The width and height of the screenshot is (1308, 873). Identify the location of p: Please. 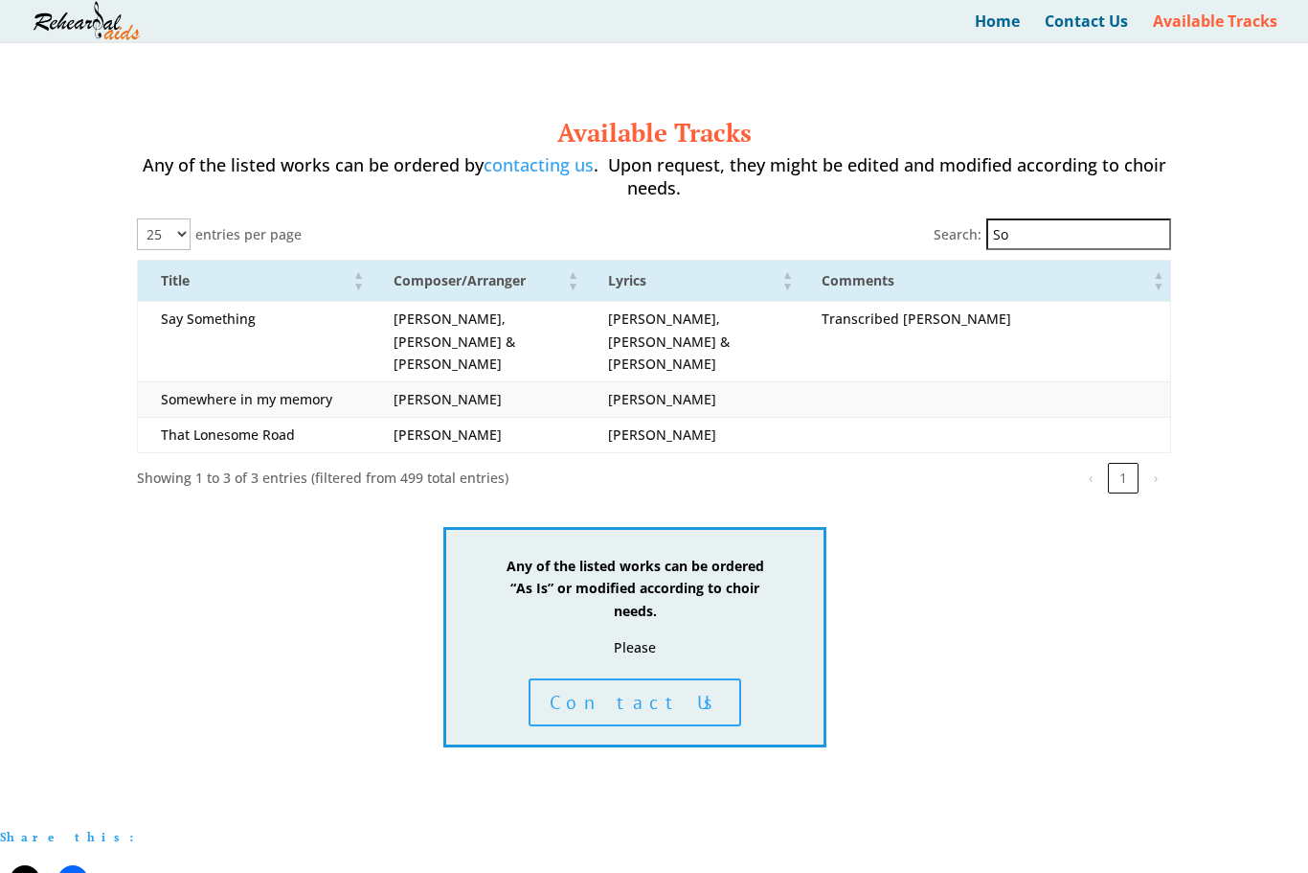
(635, 647).